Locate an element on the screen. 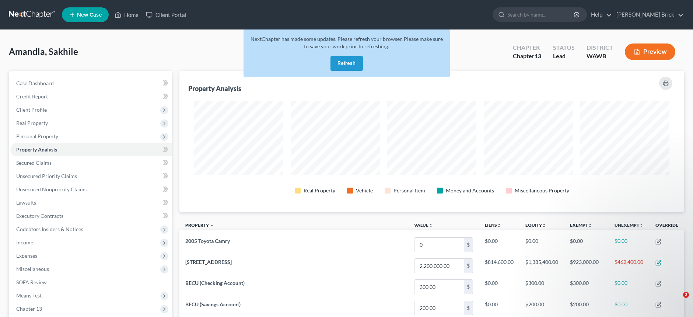  i: expand_less is located at coordinates (212, 226).